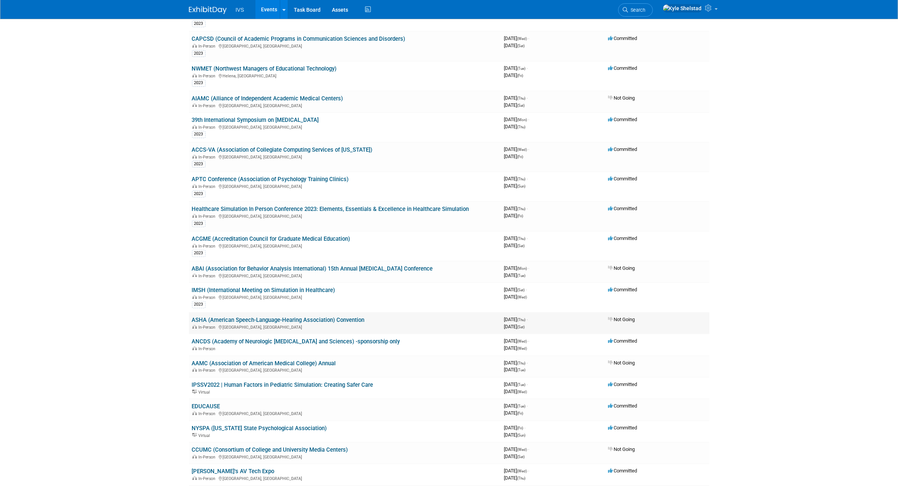 This screenshot has width=898, height=486. What do you see at coordinates (208, 10) in the screenshot?
I see `img: ExhibitDay` at bounding box center [208, 10].